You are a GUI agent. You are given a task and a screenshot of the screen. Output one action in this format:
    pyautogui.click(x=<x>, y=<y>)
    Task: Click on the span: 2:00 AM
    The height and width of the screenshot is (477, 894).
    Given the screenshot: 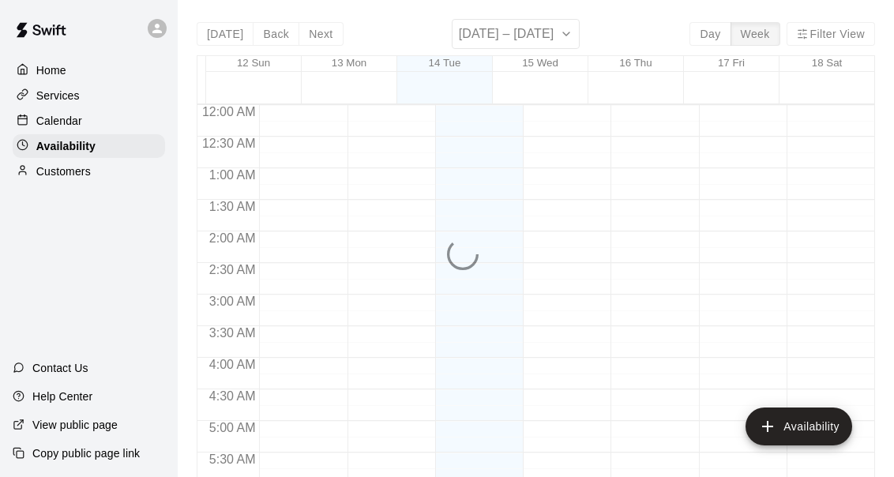 What is the action you would take?
    pyautogui.click(x=232, y=238)
    